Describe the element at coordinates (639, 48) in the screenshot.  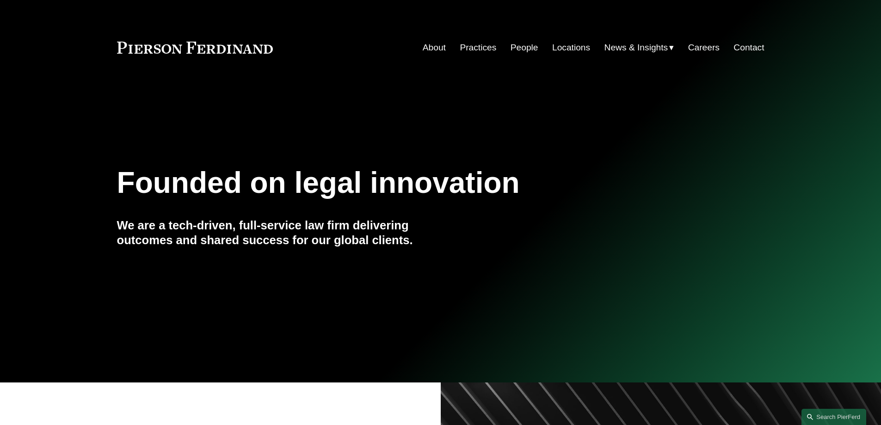
I see `a: folder dropdown` at that location.